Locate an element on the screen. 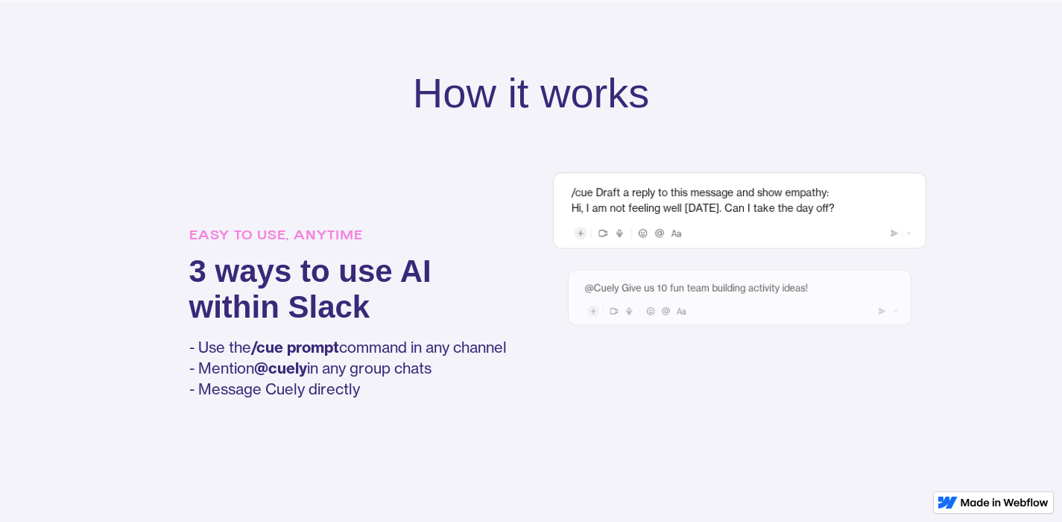 The height and width of the screenshot is (522, 1062). h5: EASY TO USE, ANYTIME is located at coordinates (348, 235).